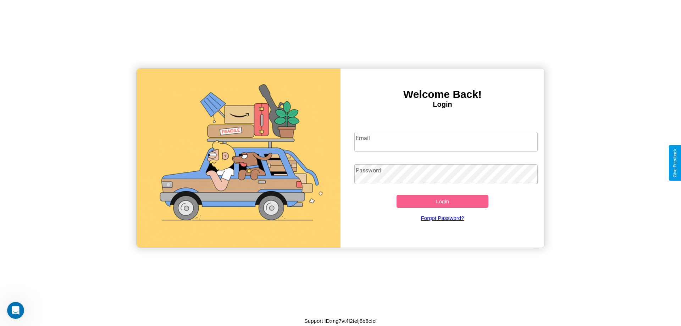  What do you see at coordinates (675, 163) in the screenshot?
I see `div: Give Feedback` at bounding box center [675, 163].